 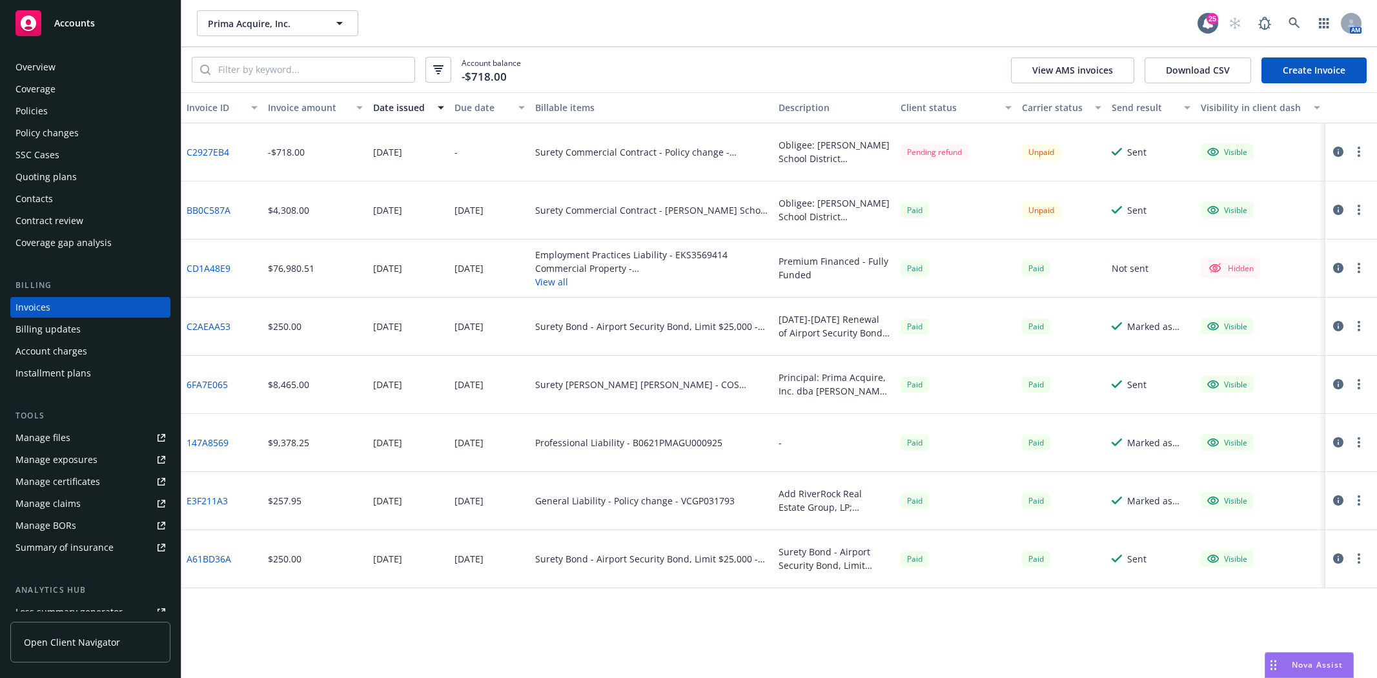 I want to click on div: Quoting plans, so click(x=46, y=177).